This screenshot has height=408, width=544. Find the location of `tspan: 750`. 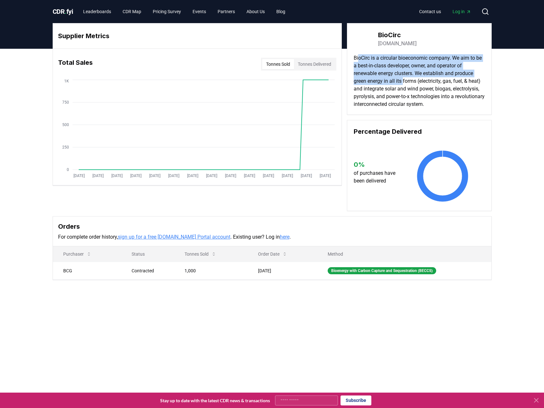

tspan: 750 is located at coordinates (65, 102).